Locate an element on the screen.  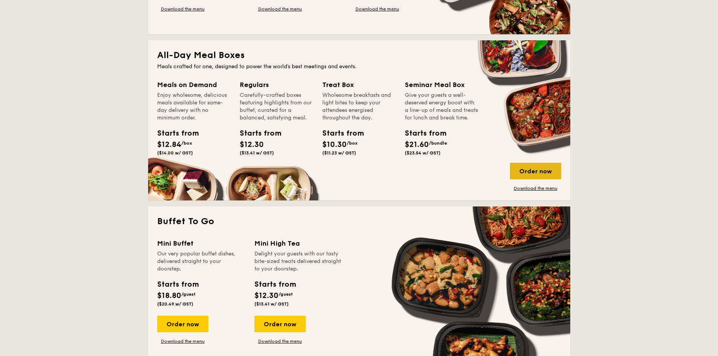
div: Carefully-crafted boxes featuring highlights from our buffet, curated for a balanced, satisfying ... is located at coordinates (276, 107).